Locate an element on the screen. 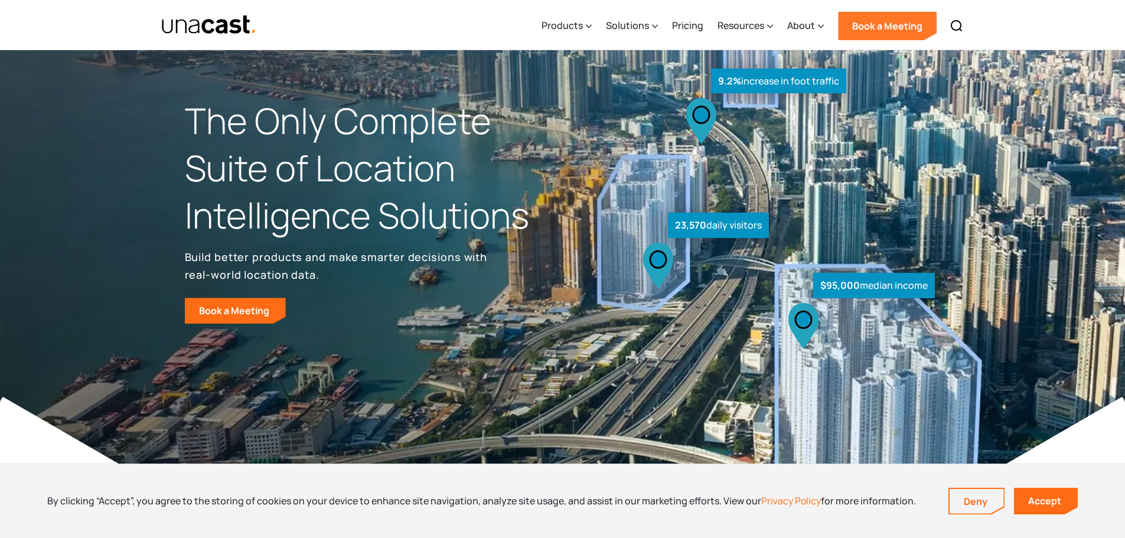 The height and width of the screenshot is (538, 1125). div: By clicking “Accept”, you agree to the storing of cookies on your device to enhance site navigati... is located at coordinates (481, 501).